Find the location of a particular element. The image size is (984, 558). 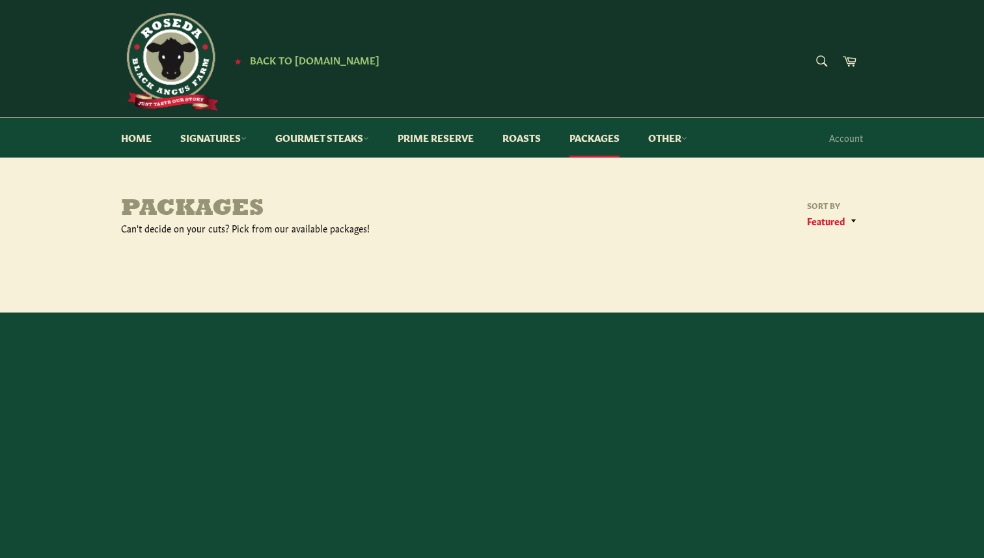

a: Home is located at coordinates (136, 137).